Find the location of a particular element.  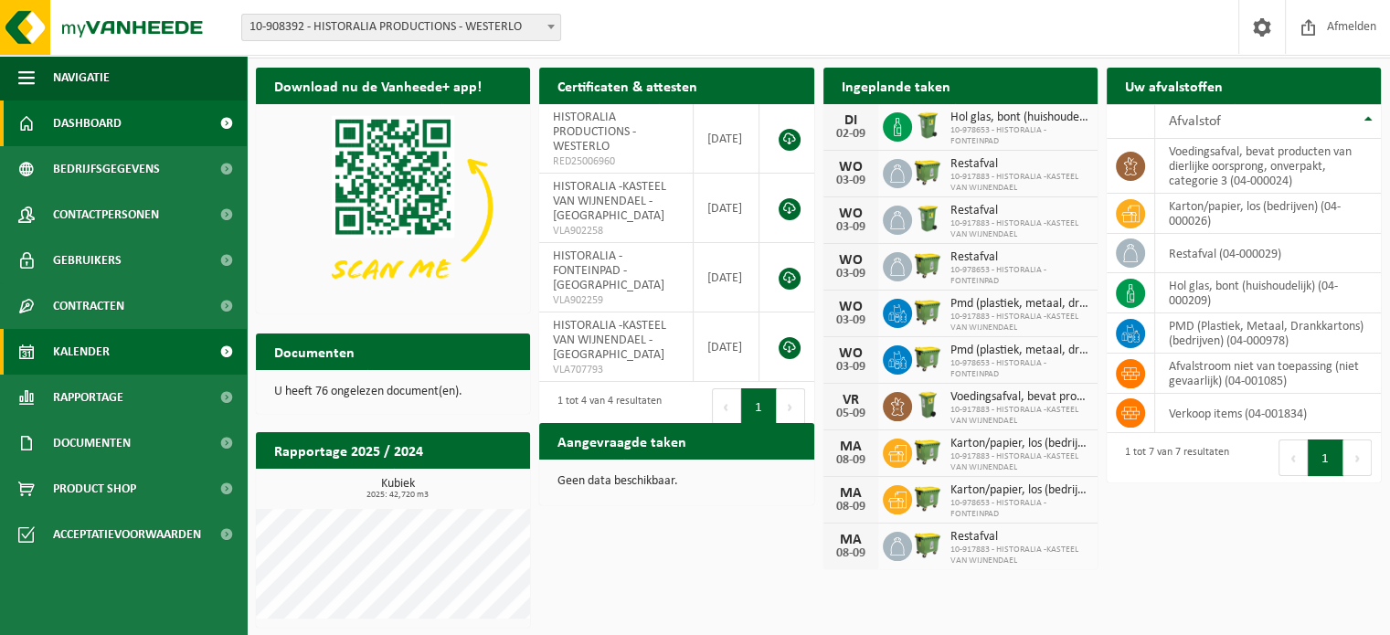

h2: Rapportage 2025 / 2024 is located at coordinates (348, 450).